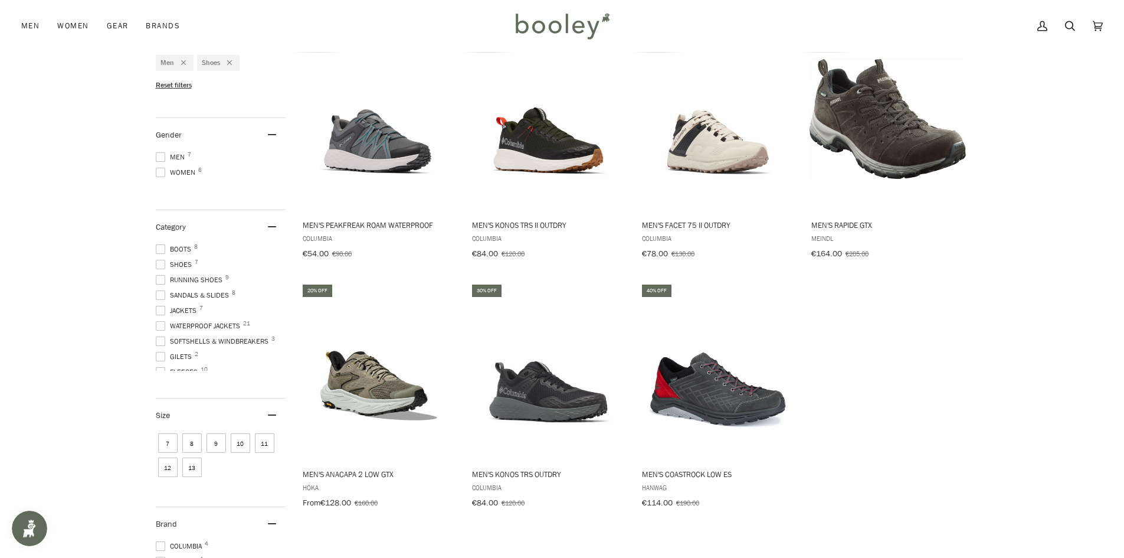 This screenshot has height=558, width=1124. I want to click on span: Men's Coastrock Low ES, so click(718, 474).